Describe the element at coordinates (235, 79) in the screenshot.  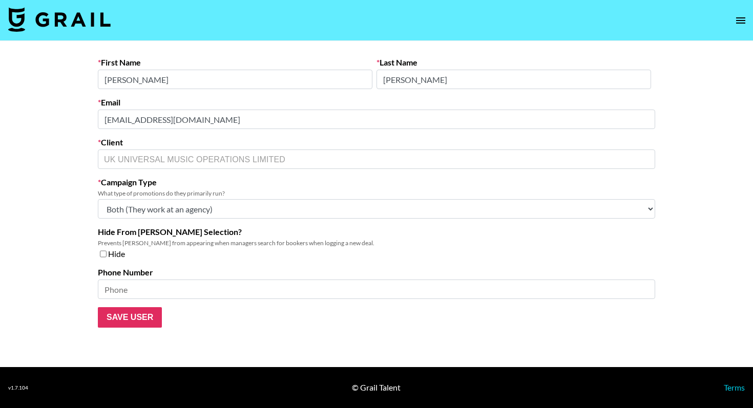
I see `input: First Name` at that location.